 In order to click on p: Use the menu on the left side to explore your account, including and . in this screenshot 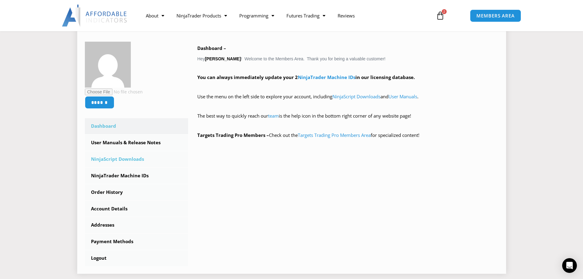, I will do `click(348, 101)`.